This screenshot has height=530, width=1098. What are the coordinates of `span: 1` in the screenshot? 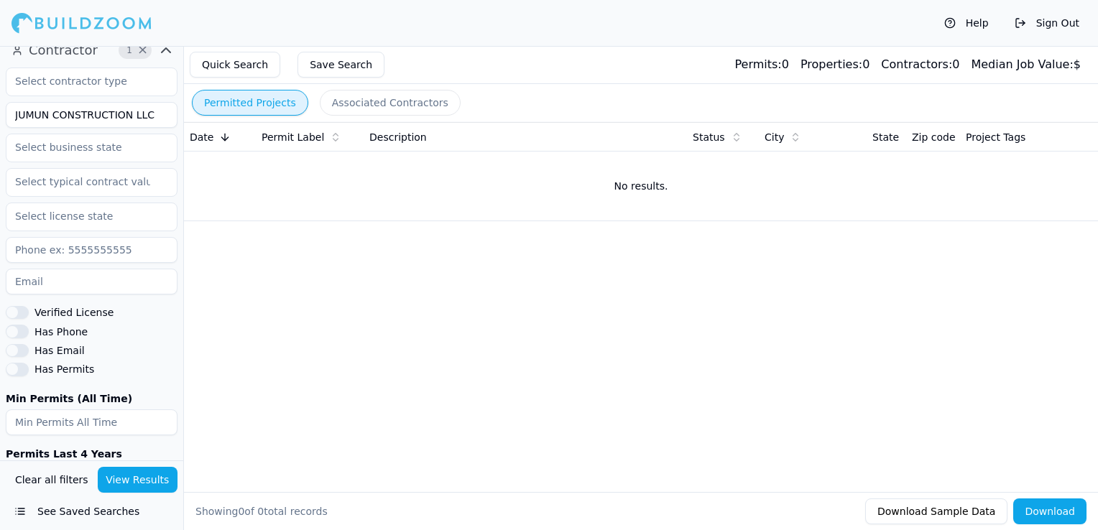 It's located at (129, 50).